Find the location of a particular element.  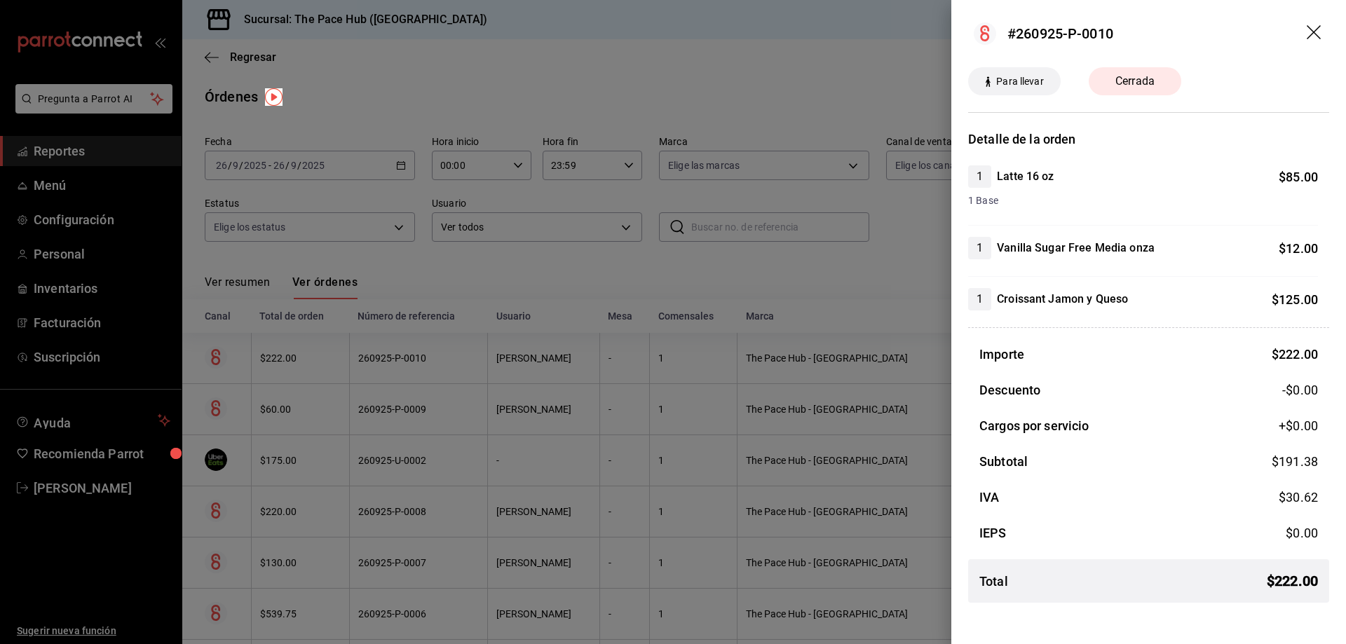

button: drag is located at coordinates (1315, 34).